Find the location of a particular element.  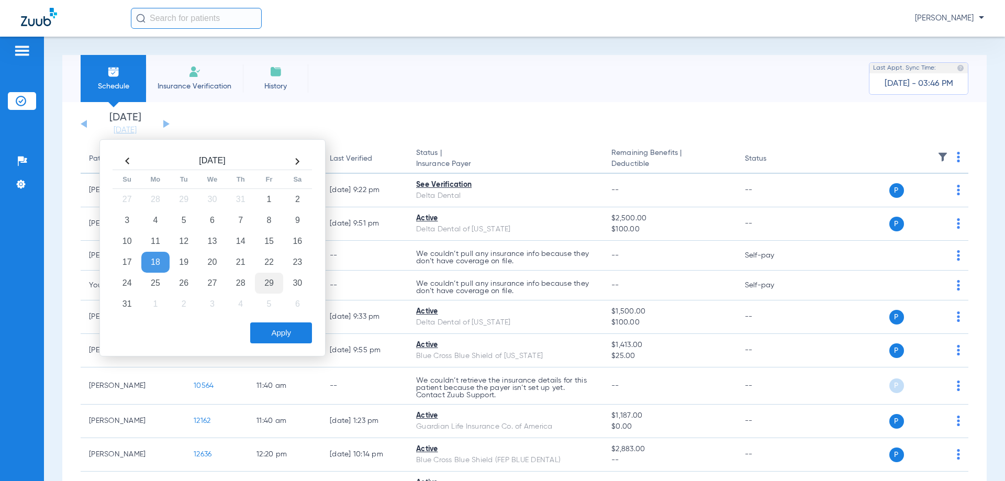

span: $2,883.00 is located at coordinates (669, 449).